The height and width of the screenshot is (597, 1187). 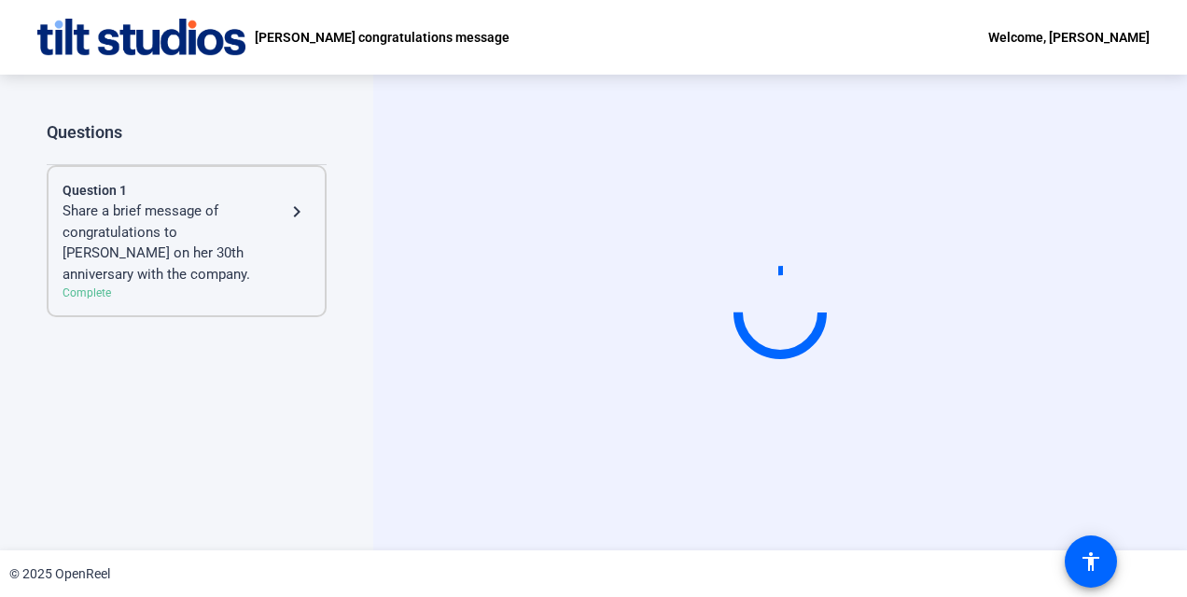 What do you see at coordinates (297, 212) in the screenshot?
I see `mat-icon: navigate_next` at bounding box center [297, 212].